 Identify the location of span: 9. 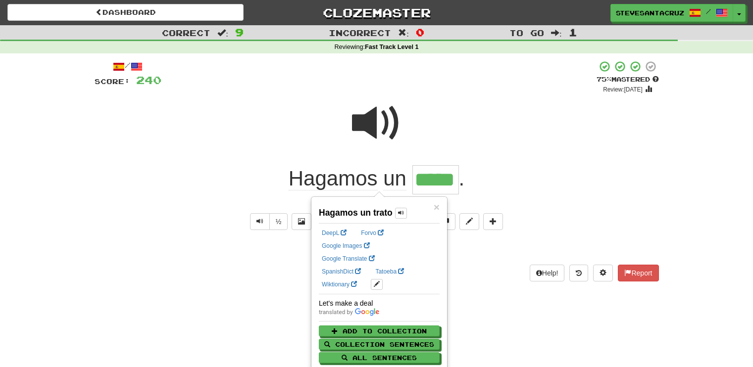
(239, 32).